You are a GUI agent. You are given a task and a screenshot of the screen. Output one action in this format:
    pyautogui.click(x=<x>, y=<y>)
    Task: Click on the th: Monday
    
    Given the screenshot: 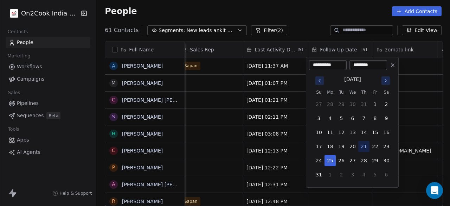 What is the action you would take?
    pyautogui.click(x=330, y=92)
    